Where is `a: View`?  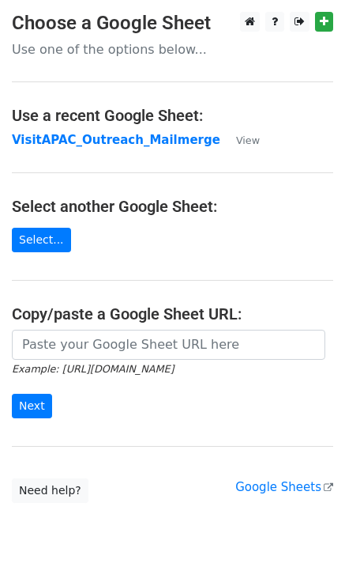
a: View is located at coordinates (240, 140).